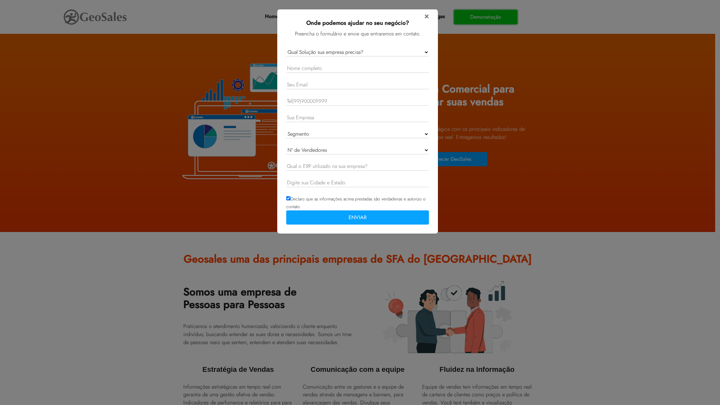 This screenshot has width=720, height=405. I want to click on input: Qual o ERP utilizado na sua empresa?, so click(357, 166).